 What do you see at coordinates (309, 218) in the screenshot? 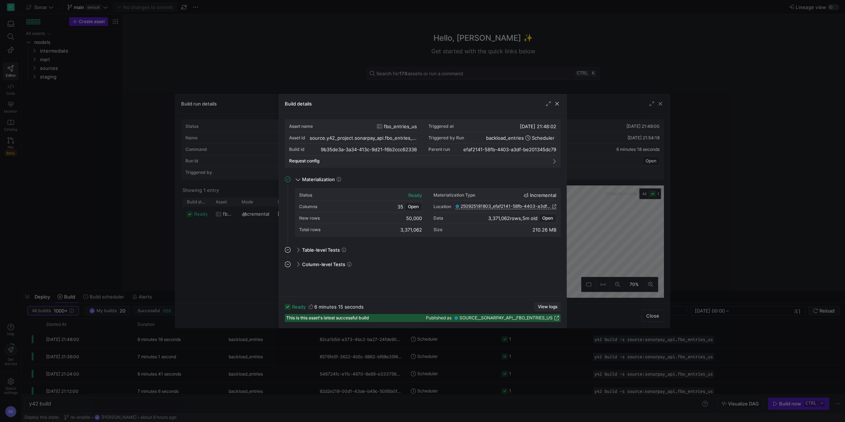
I see `div: New rows` at bounding box center [309, 218].